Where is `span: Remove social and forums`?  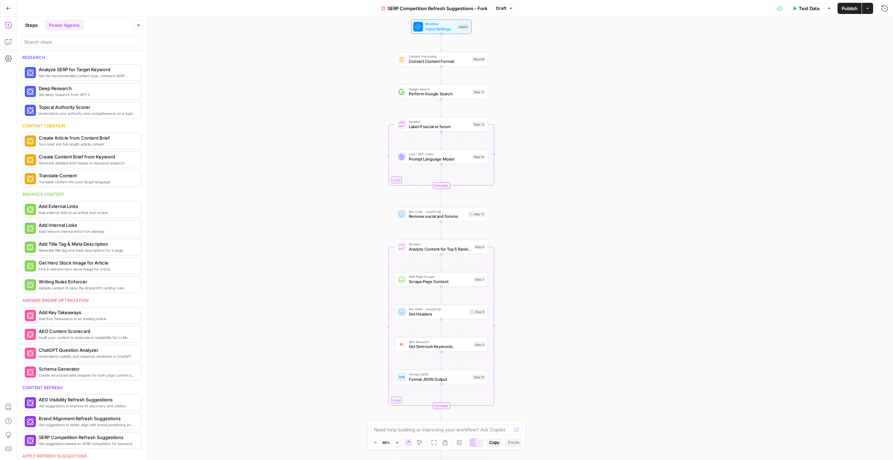
span: Remove social and forums is located at coordinates (437, 216).